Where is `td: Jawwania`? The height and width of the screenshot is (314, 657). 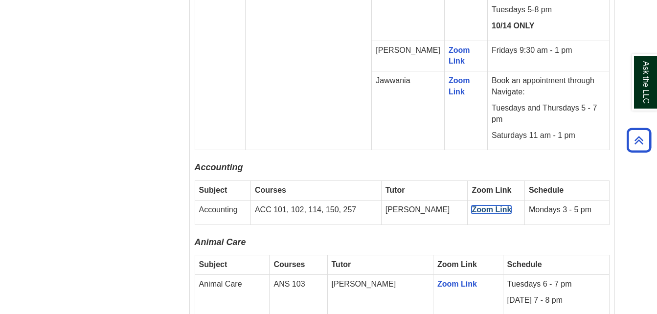 td: Jawwania is located at coordinates (408, 111).